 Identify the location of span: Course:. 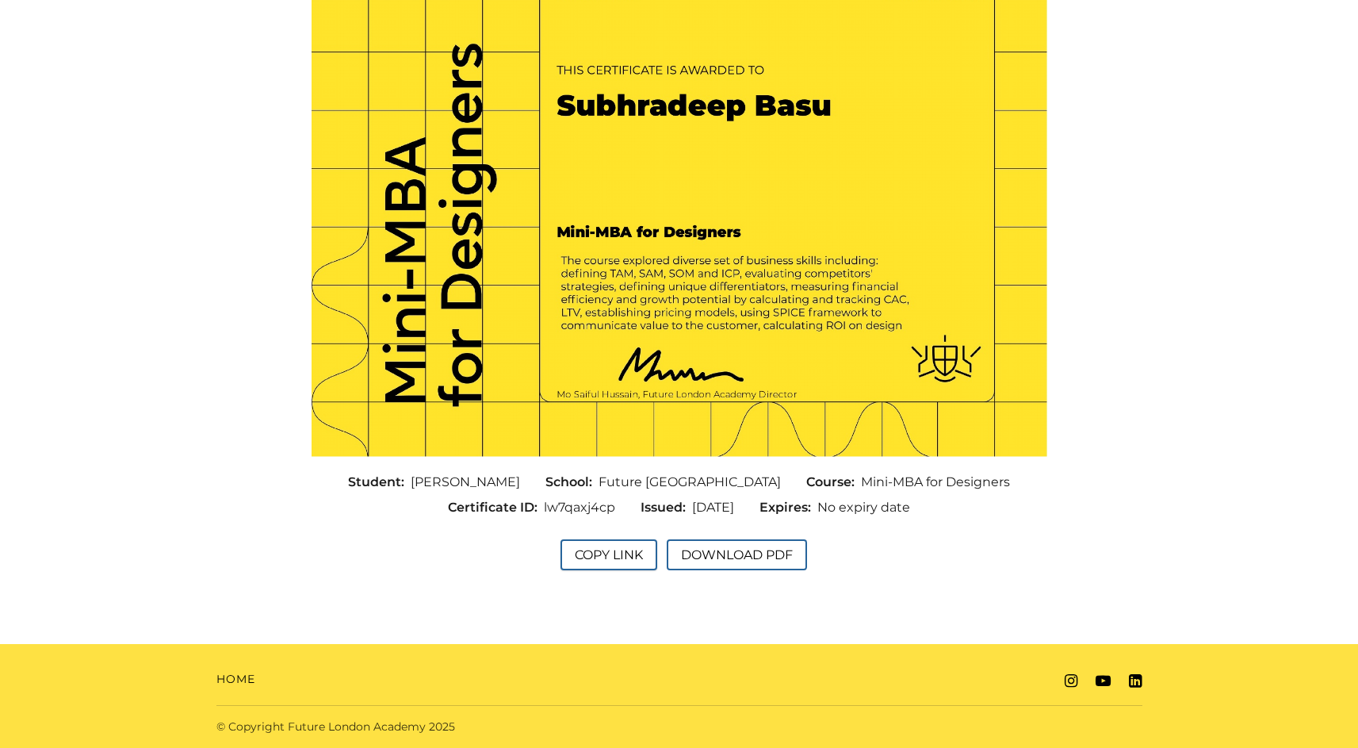
(833, 482).